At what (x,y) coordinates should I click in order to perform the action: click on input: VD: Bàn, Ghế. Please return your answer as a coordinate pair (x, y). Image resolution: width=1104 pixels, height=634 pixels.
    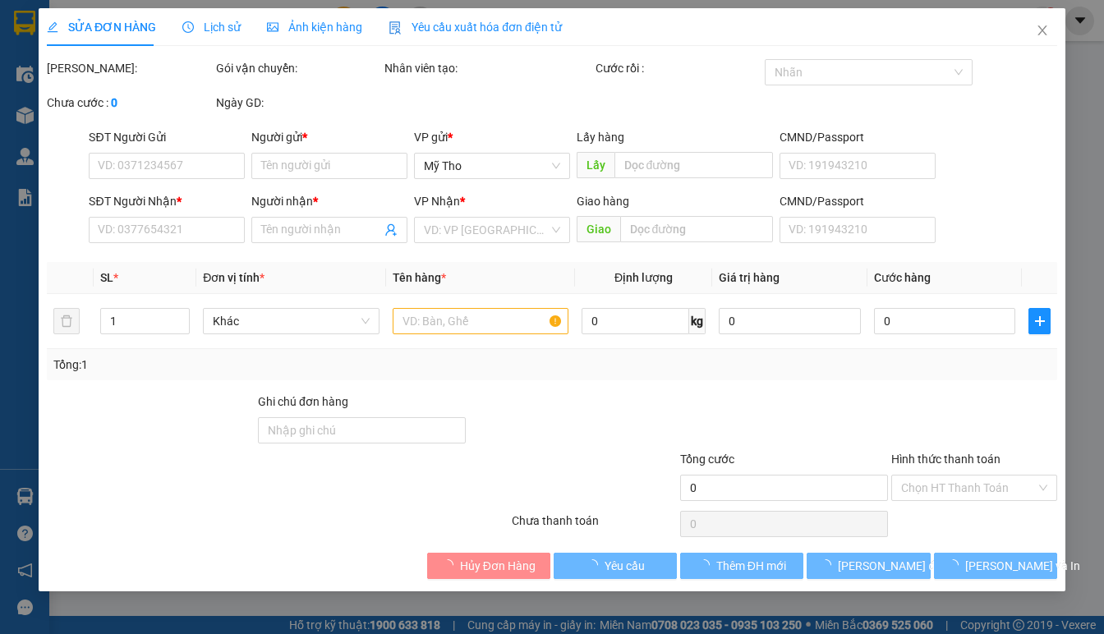
    Looking at the image, I should click on (481, 321).